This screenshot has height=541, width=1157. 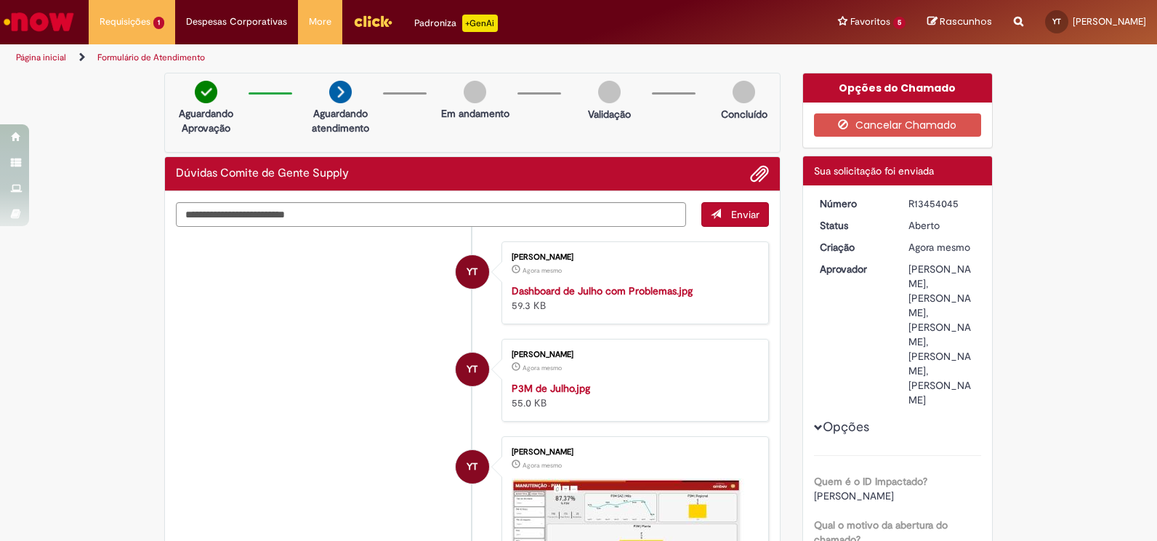 I want to click on div: 59.3 KB, so click(x=632, y=298).